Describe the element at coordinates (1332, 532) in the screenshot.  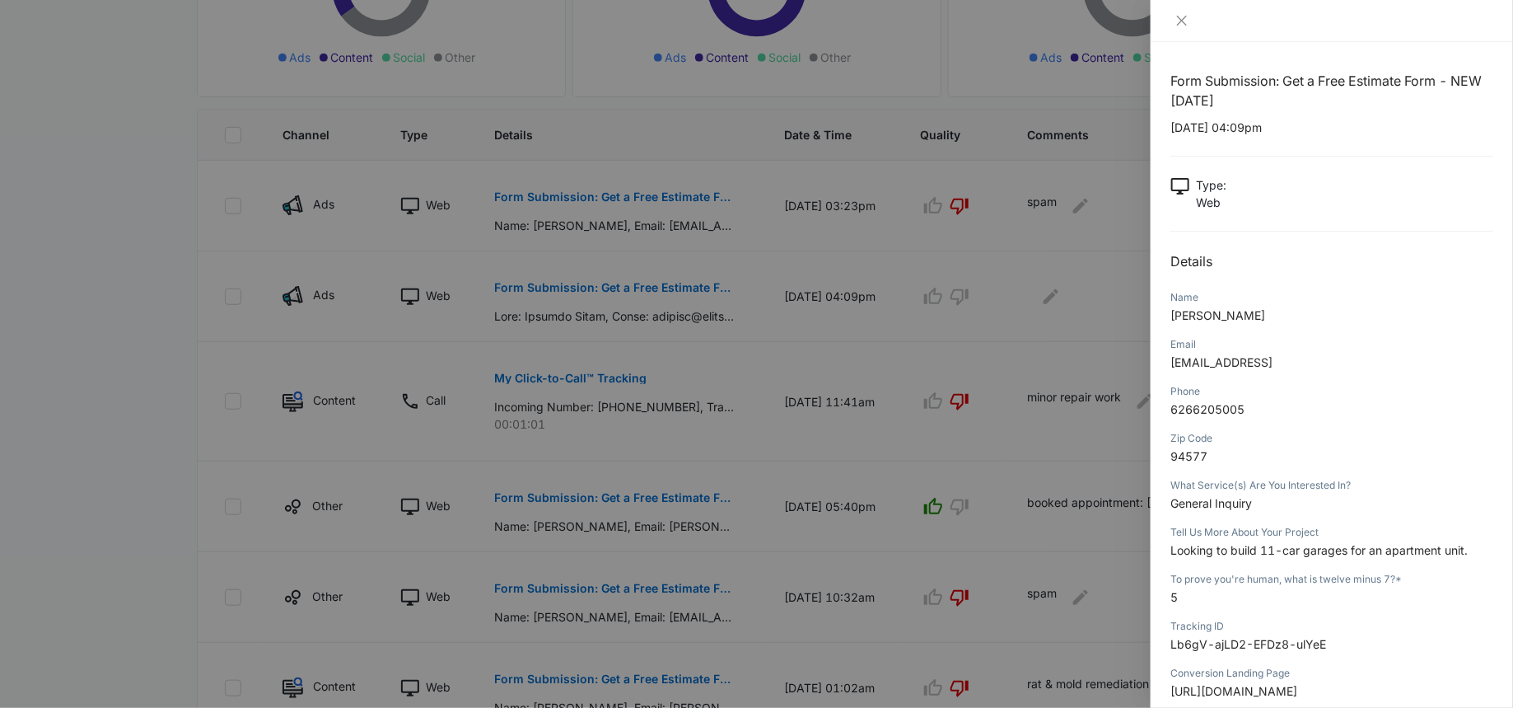
I see `div: Tell Us More About Your Project` at that location.